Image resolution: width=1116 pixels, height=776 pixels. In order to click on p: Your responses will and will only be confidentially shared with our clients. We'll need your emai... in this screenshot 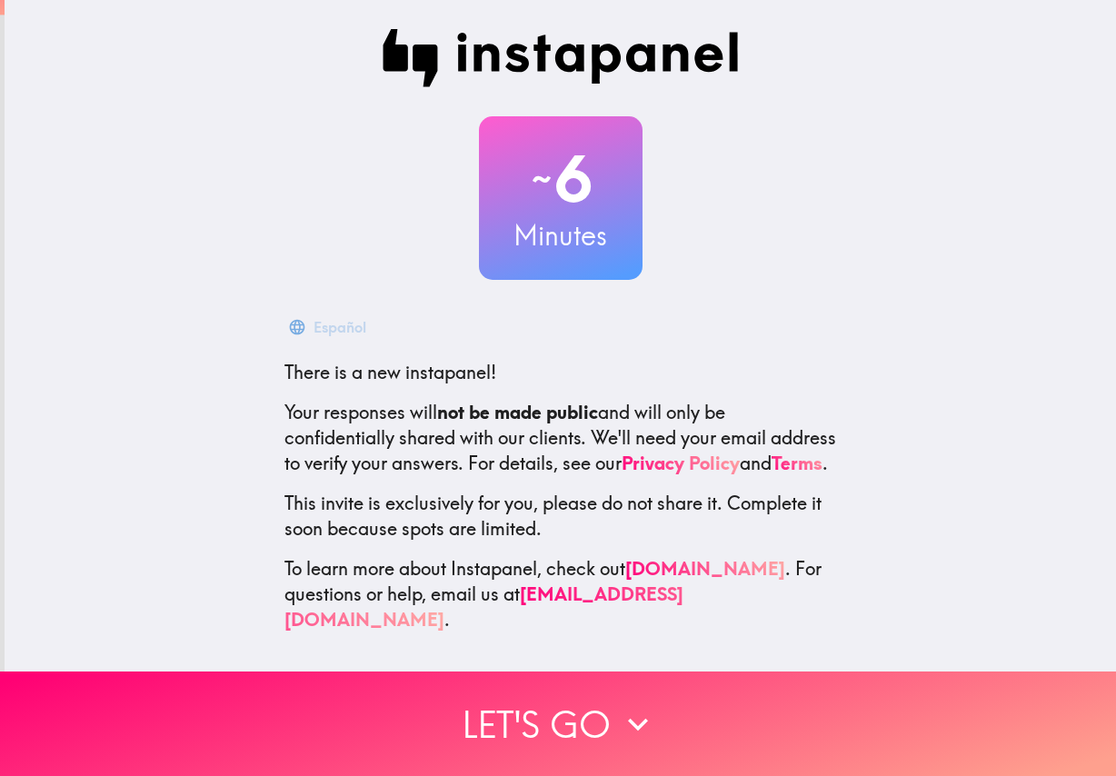, I will do `click(561, 438)`.